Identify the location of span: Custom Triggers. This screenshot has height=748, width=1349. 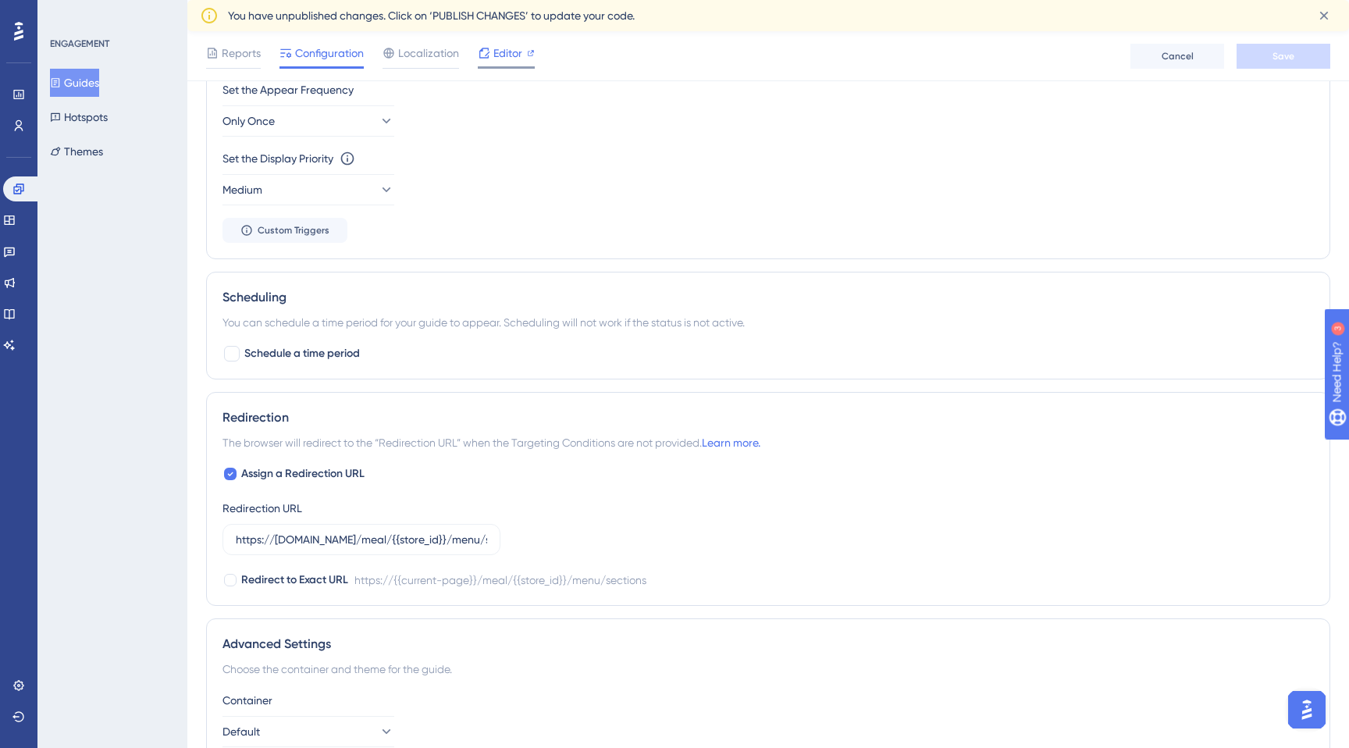
(294, 230).